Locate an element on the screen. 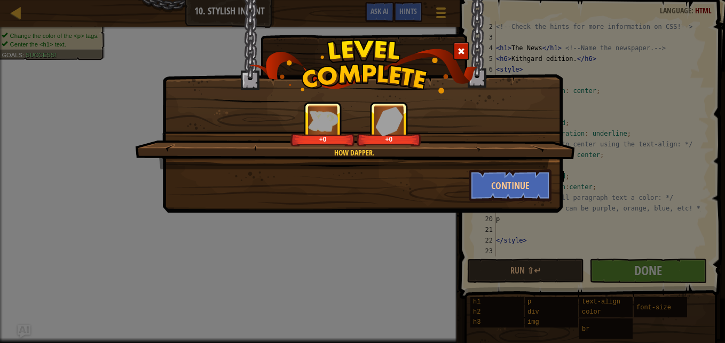 This screenshot has width=725, height=343. img: reward_icon_xp.png is located at coordinates (323, 121).